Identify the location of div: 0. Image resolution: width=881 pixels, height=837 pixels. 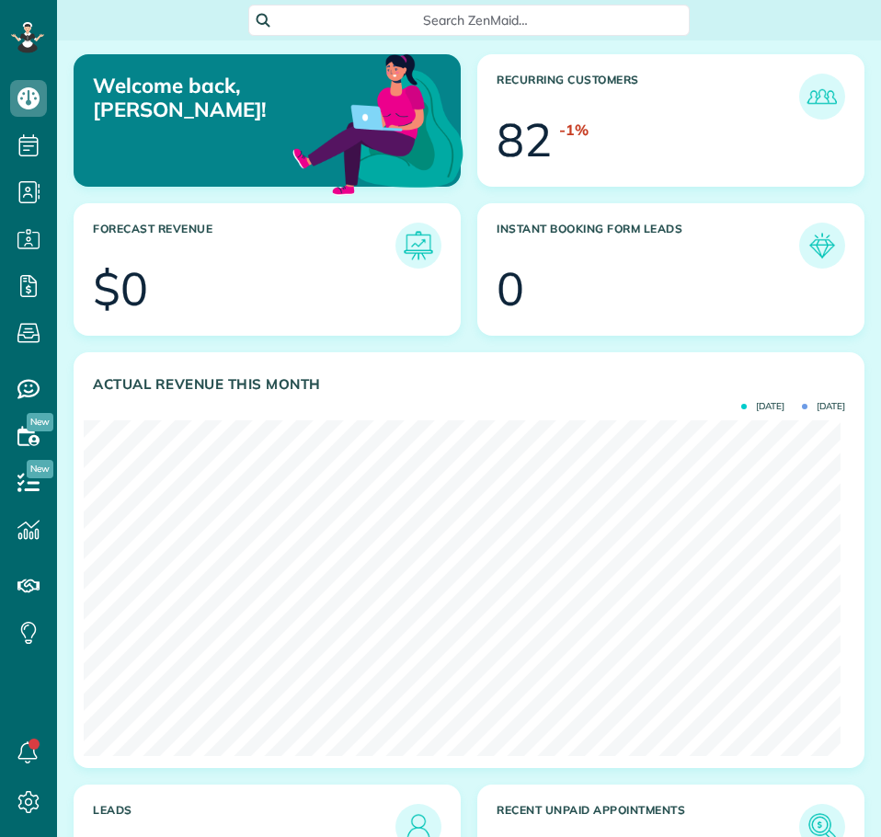
(510, 289).